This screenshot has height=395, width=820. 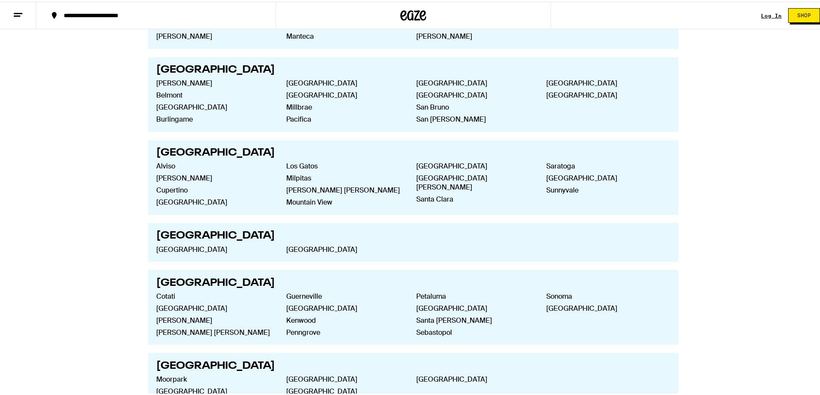 I want to click on button: Shop, so click(x=804, y=14).